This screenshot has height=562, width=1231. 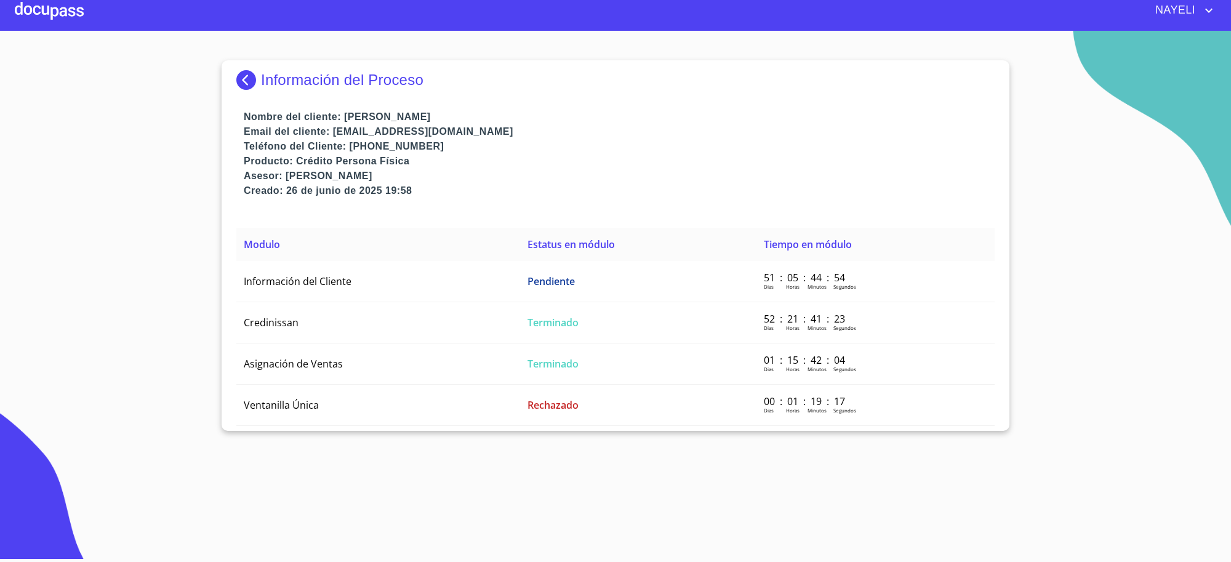 What do you see at coordinates (297, 281) in the screenshot?
I see `span: Información del Cliente` at bounding box center [297, 281].